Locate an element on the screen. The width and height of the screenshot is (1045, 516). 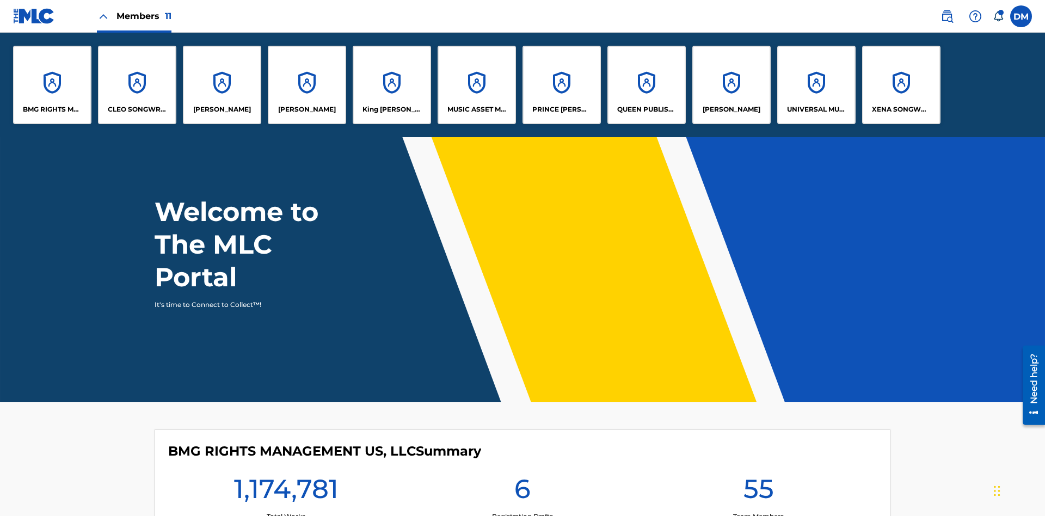
img: Close is located at coordinates (103, 16).